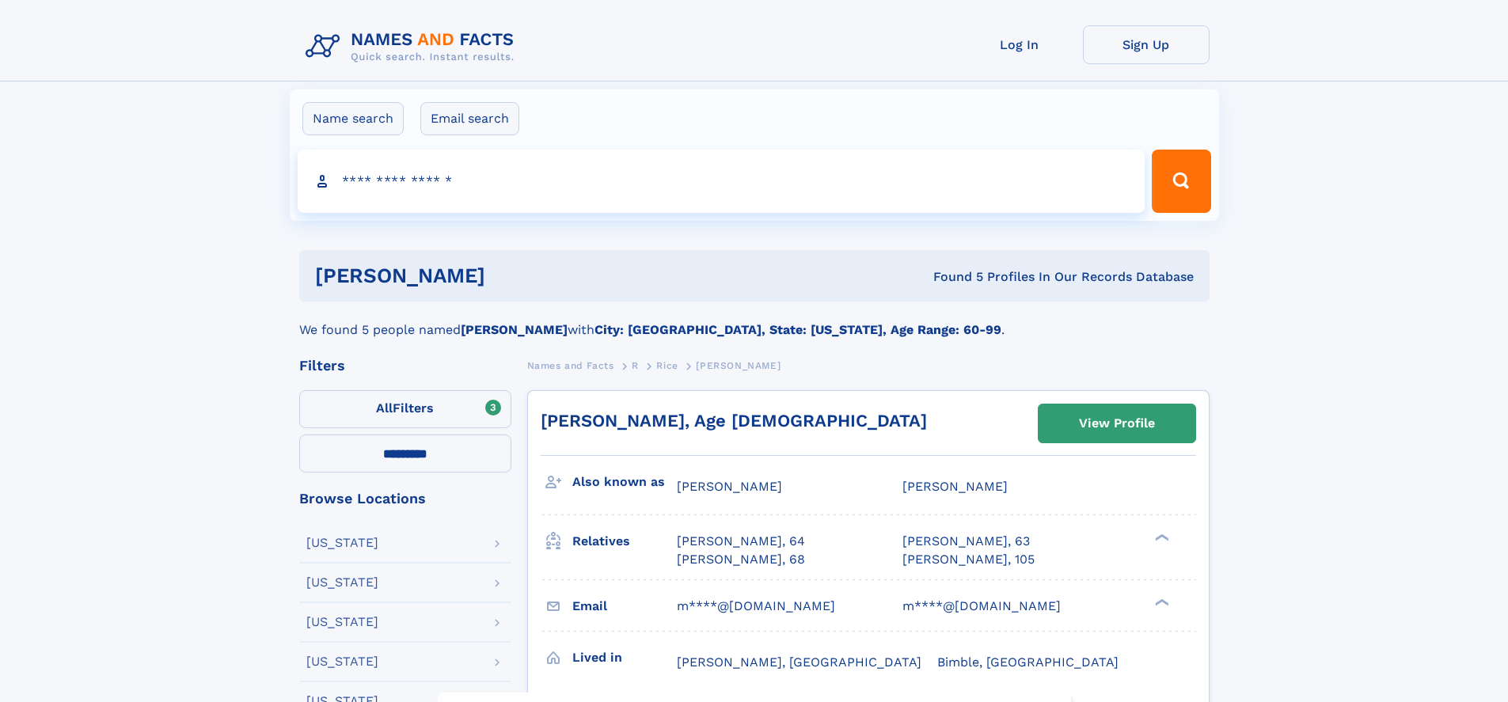 This screenshot has height=702, width=1508. What do you see at coordinates (625, 542) in the screenshot?
I see `h3: Relatives` at bounding box center [625, 542].